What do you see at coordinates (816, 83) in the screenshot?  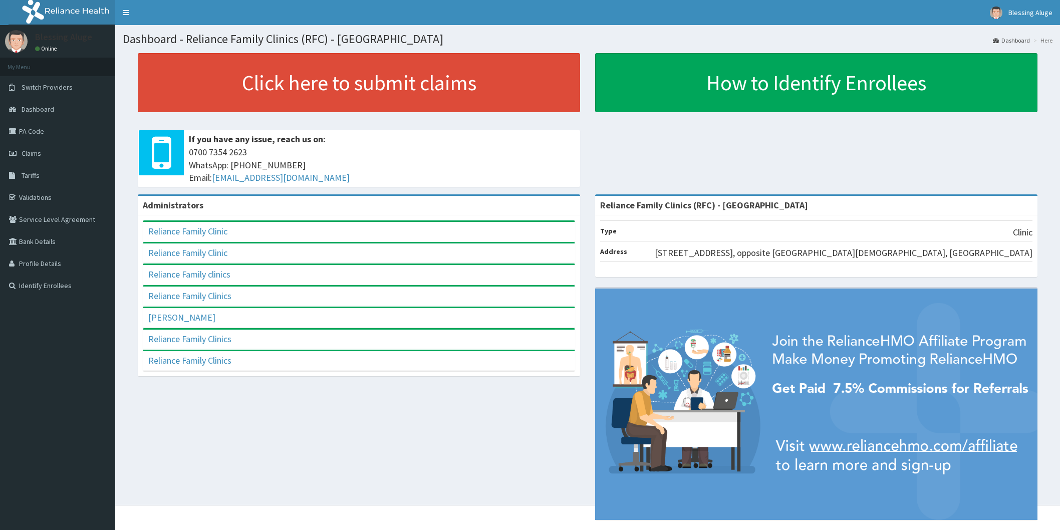 I see `a: How to Identify Enrollees` at bounding box center [816, 83].